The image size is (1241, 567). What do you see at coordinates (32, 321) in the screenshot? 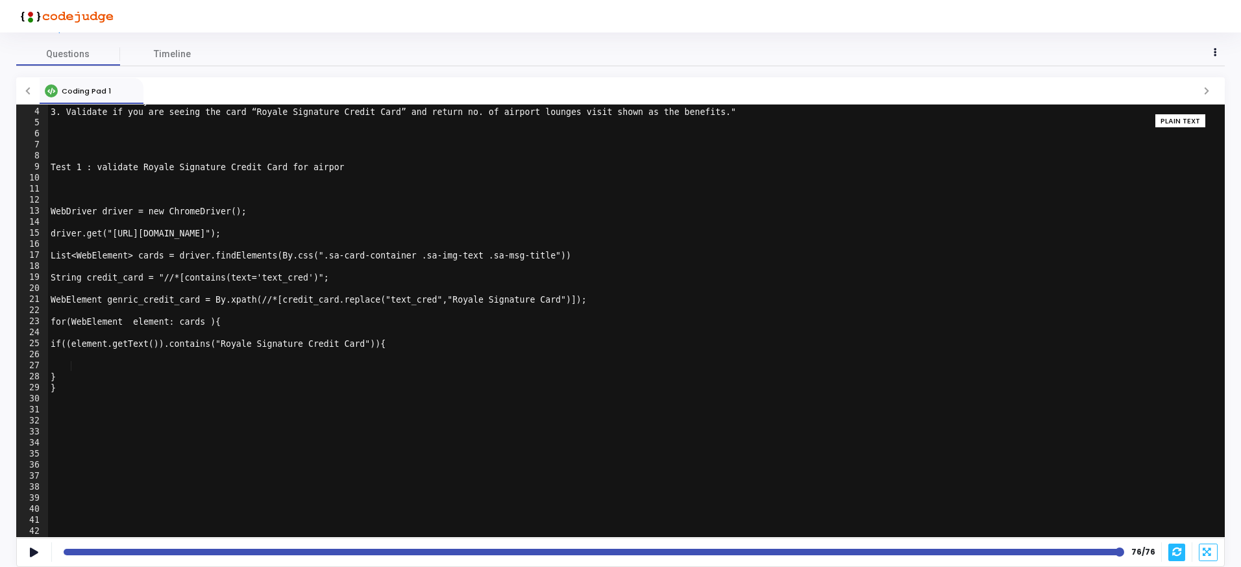
I see `div: 23` at bounding box center [32, 321].